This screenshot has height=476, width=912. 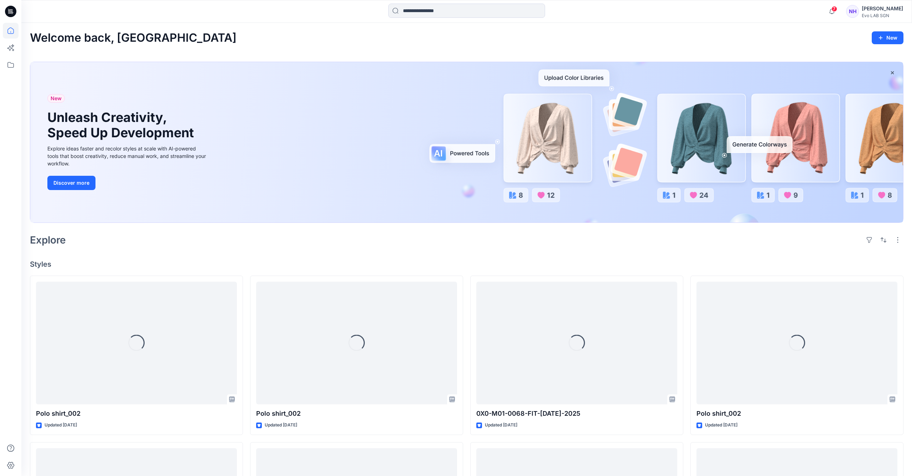 What do you see at coordinates (71, 183) in the screenshot?
I see `button: Discover more` at bounding box center [71, 183].